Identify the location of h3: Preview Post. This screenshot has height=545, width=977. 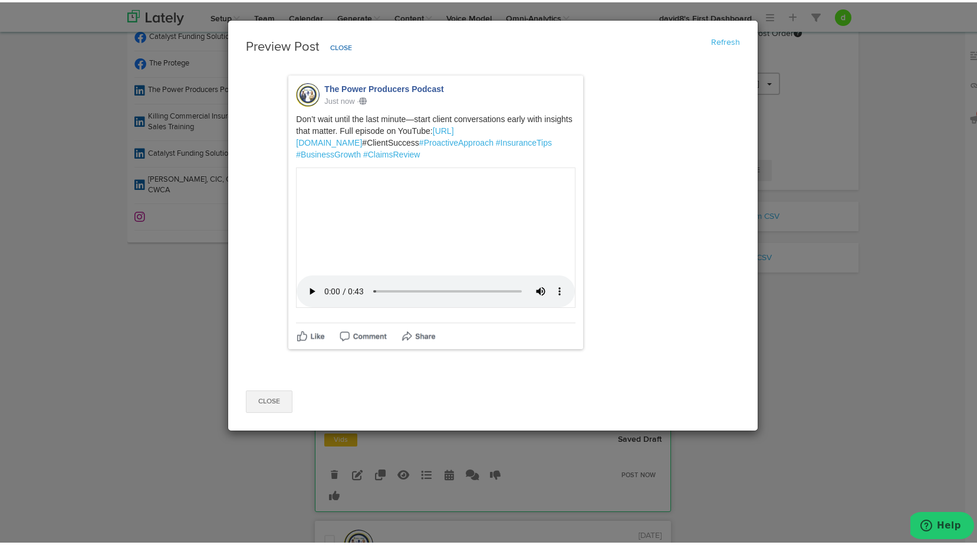
(493, 45).